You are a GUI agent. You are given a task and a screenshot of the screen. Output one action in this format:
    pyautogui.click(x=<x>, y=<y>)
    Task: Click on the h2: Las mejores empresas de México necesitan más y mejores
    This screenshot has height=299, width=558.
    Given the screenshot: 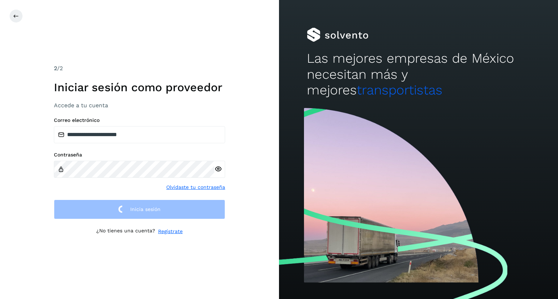 What is the action you would take?
    pyautogui.click(x=418, y=74)
    